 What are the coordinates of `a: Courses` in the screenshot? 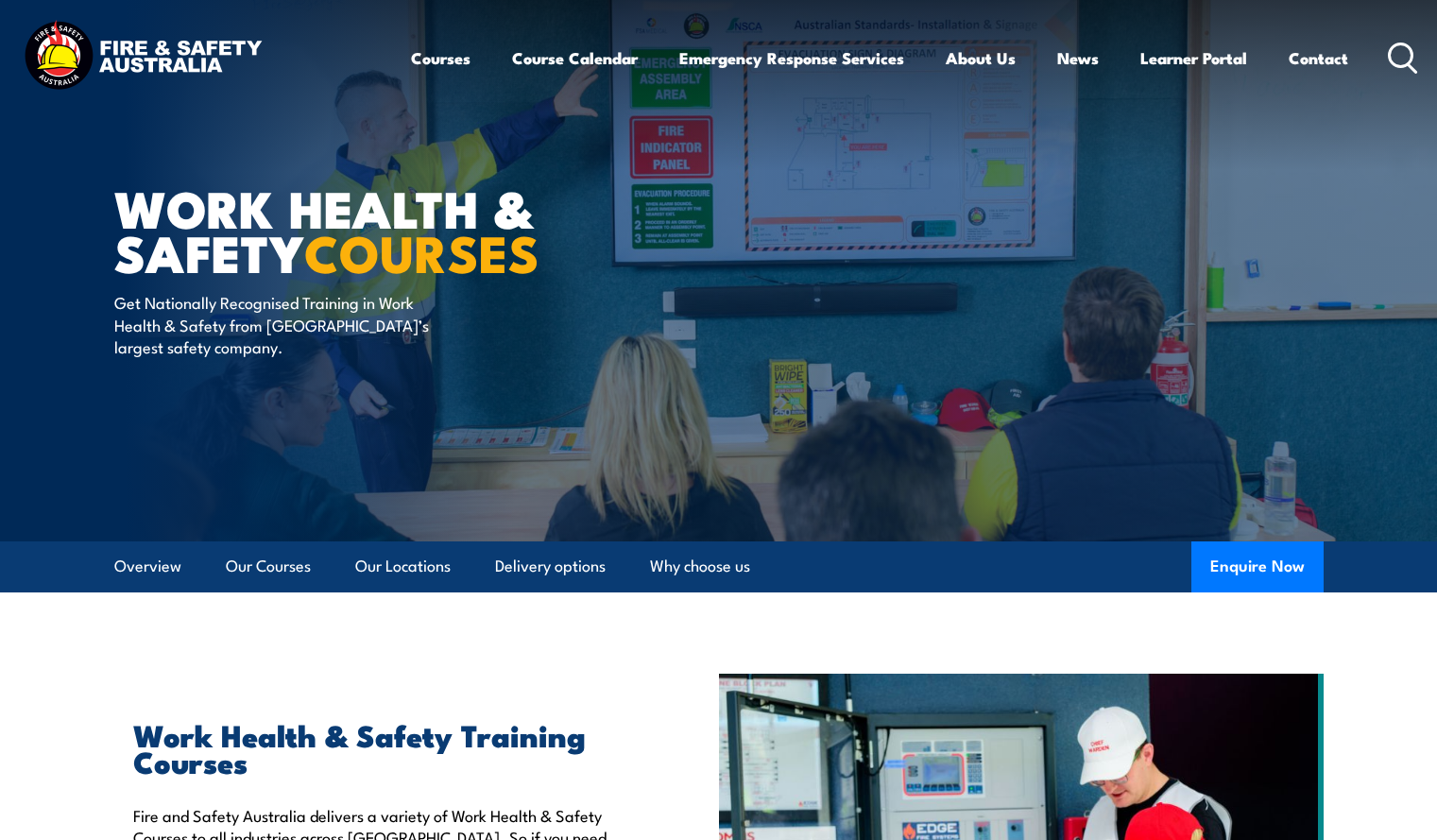 It's located at (440, 57).